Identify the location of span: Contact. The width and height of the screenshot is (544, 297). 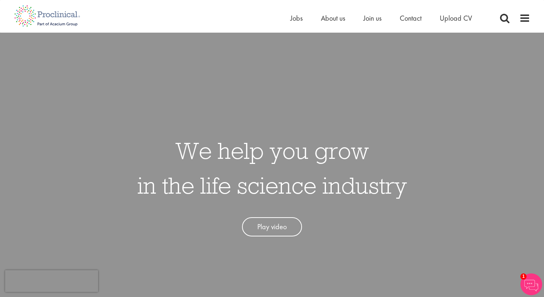
(410, 18).